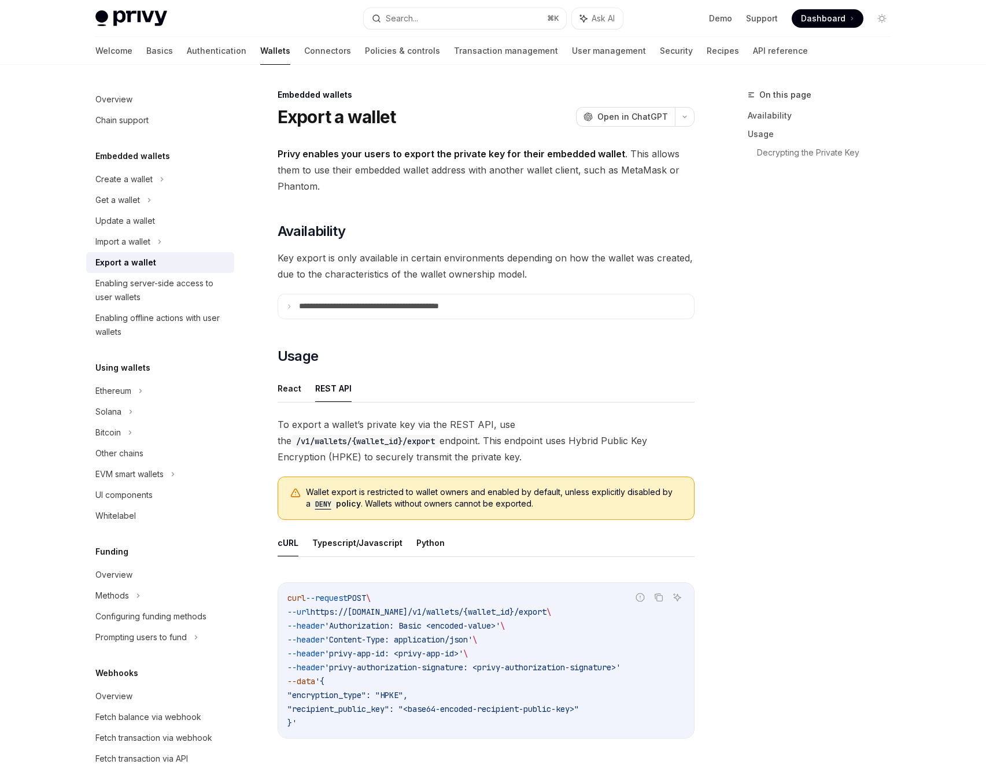  I want to click on a: Configuring funding methods, so click(160, 617).